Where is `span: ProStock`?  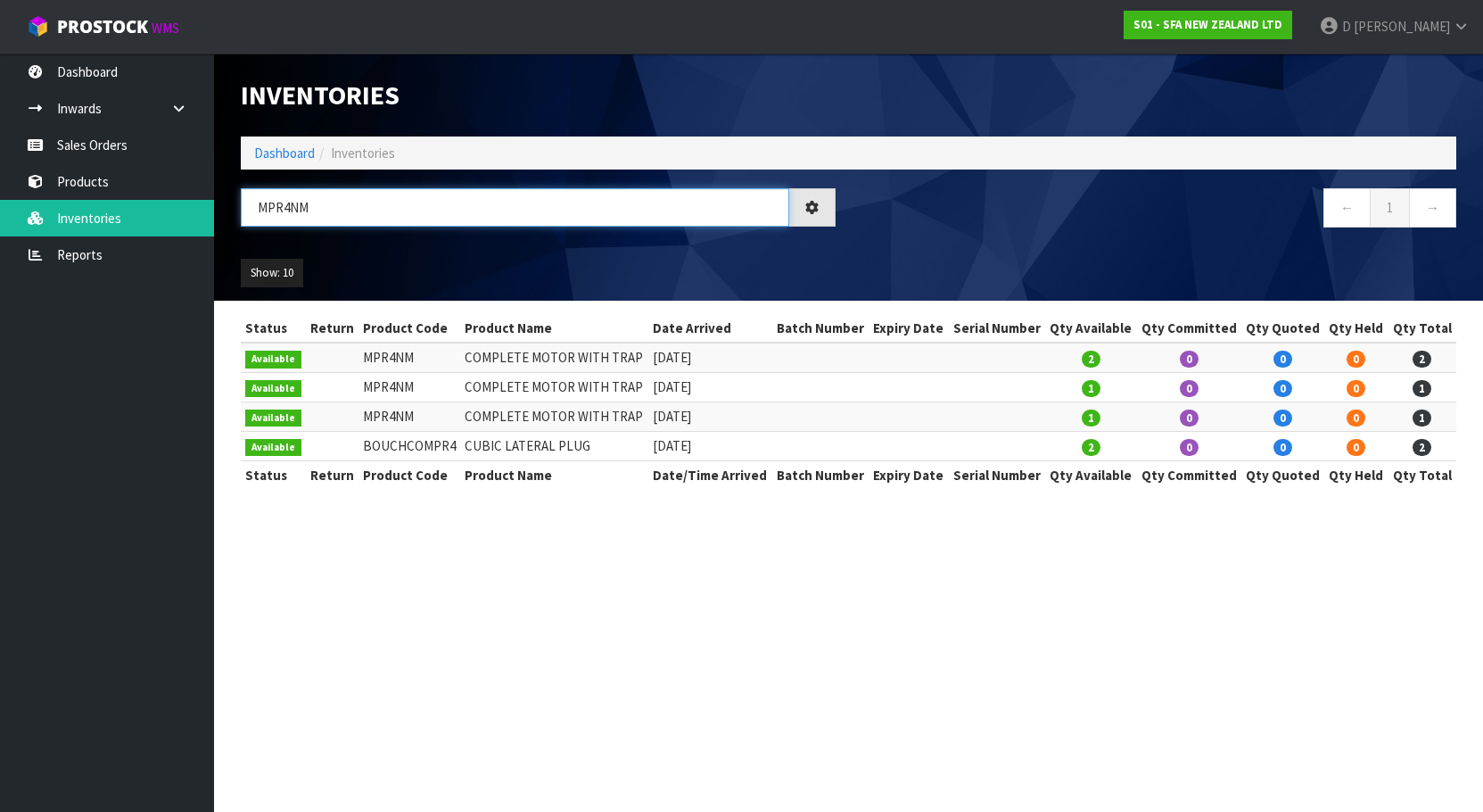
span: ProStock is located at coordinates (102, 27).